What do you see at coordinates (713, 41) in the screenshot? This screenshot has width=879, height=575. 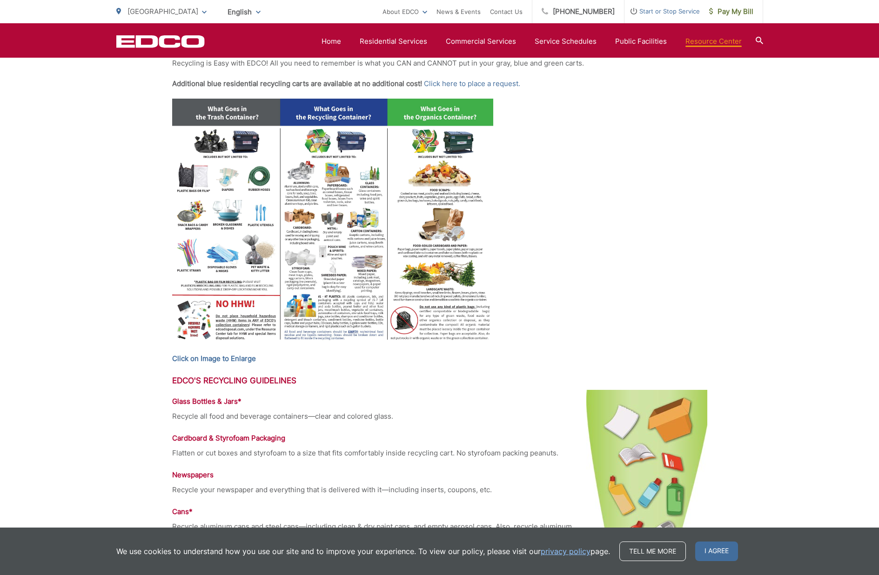 I see `a: Resource Center` at bounding box center [713, 41].